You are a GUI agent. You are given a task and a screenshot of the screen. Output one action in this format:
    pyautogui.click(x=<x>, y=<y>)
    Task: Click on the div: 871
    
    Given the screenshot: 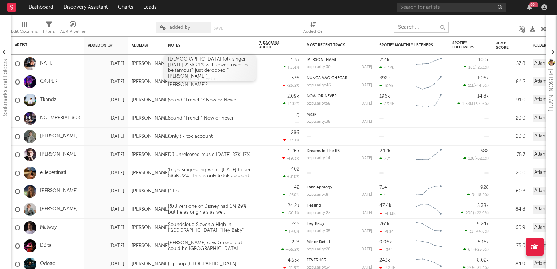 What is the action you would take?
    pyautogui.click(x=385, y=158)
    